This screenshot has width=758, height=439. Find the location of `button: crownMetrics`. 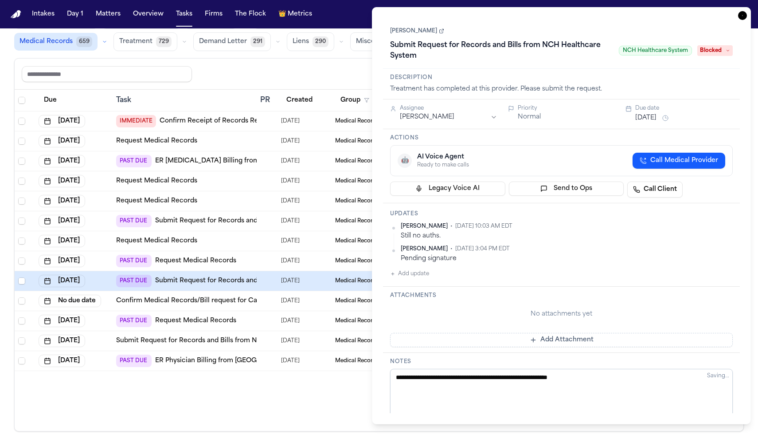

button: crownMetrics is located at coordinates (295, 14).